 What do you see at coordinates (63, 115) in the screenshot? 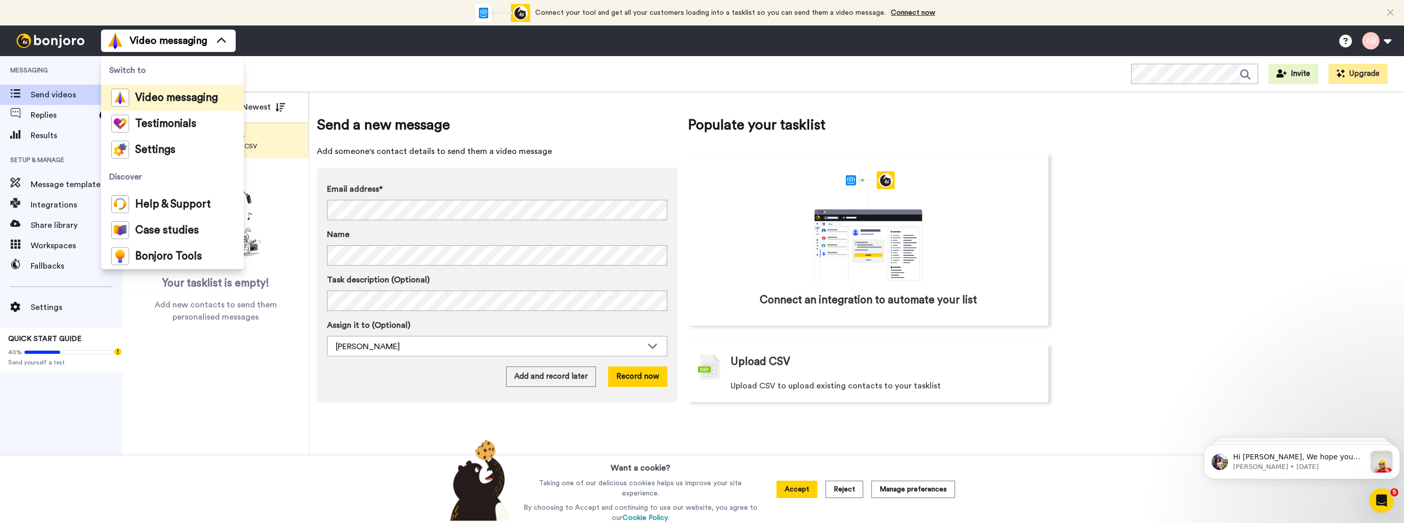
I see `span: Replies` at bounding box center [63, 115].